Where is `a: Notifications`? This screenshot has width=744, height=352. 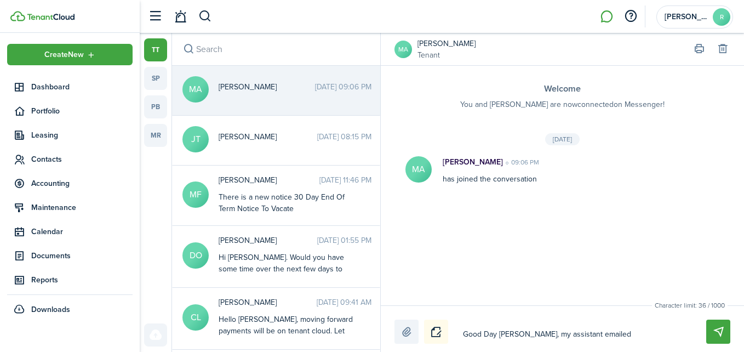 a: Notifications is located at coordinates (180, 16).